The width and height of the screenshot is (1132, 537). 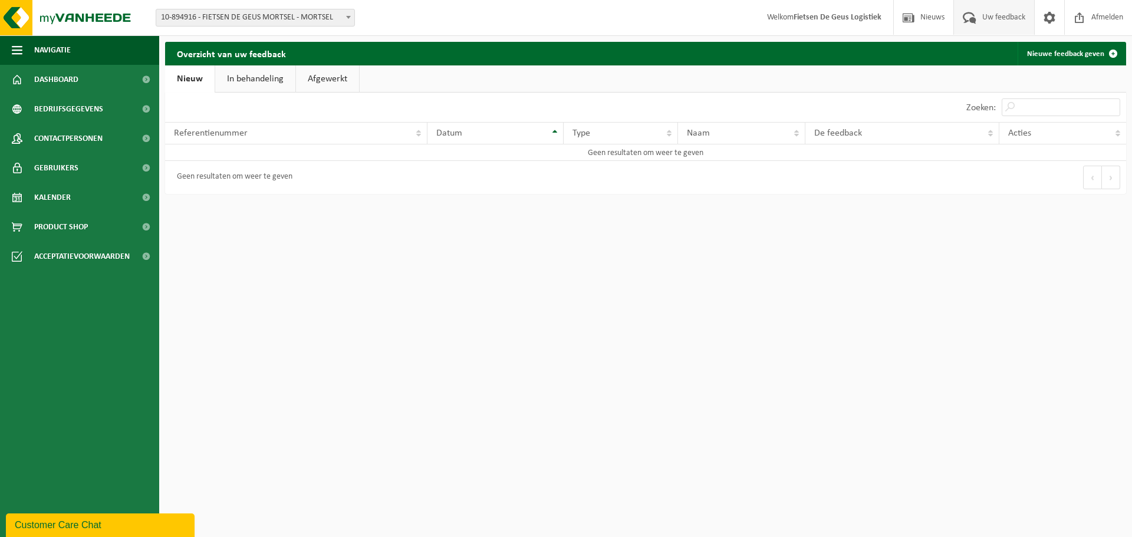 I want to click on a: Nieuwe feedback geven, so click(x=1071, y=54).